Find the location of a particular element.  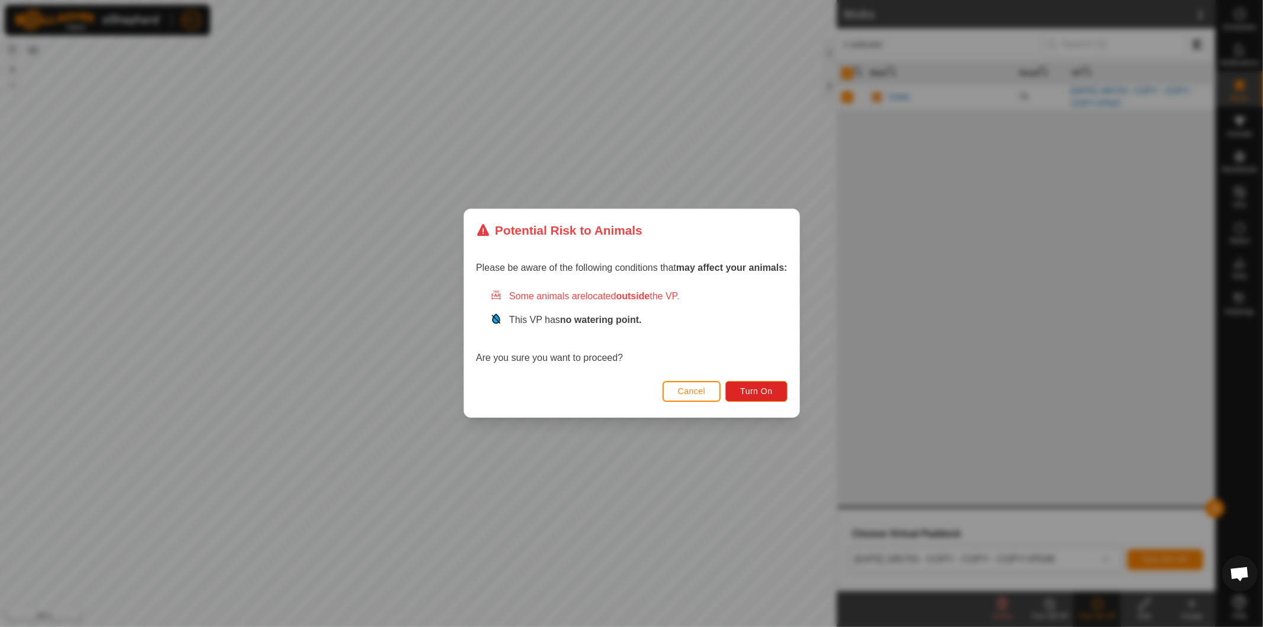

span: Please be aware of the following conditions that is located at coordinates (632, 268).